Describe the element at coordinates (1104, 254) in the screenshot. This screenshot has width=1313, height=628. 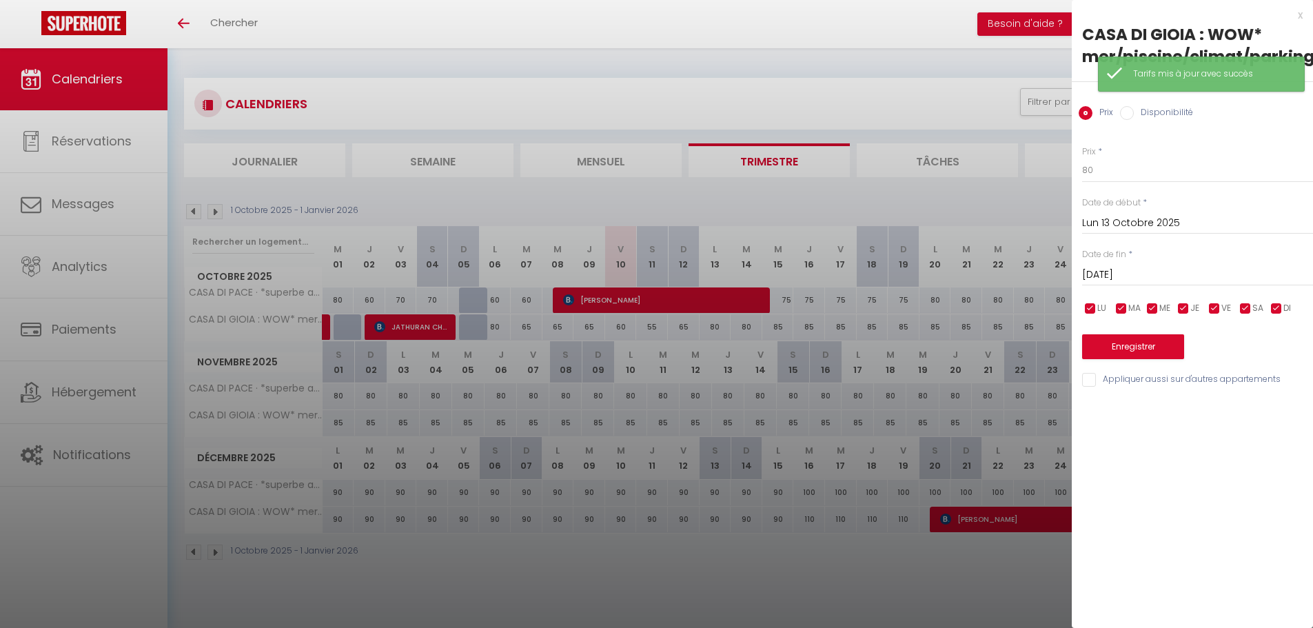
I see `label: Date de fin` at that location.